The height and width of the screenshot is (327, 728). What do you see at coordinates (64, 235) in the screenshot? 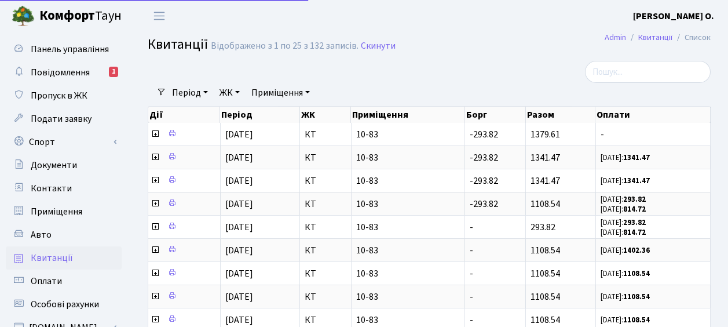
I see `a: Авто` at bounding box center [64, 235].